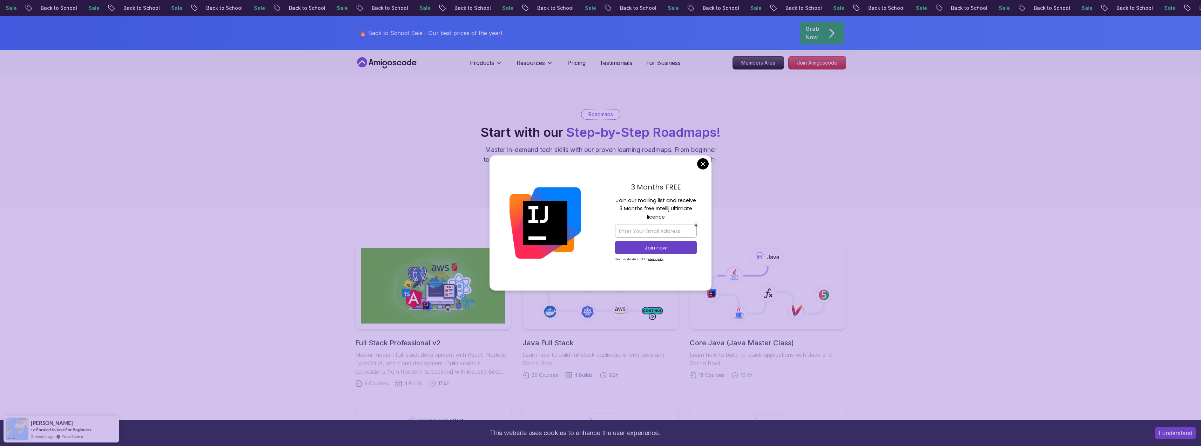  What do you see at coordinates (601, 114) in the screenshot?
I see `p: Roadmaps` at bounding box center [601, 114].